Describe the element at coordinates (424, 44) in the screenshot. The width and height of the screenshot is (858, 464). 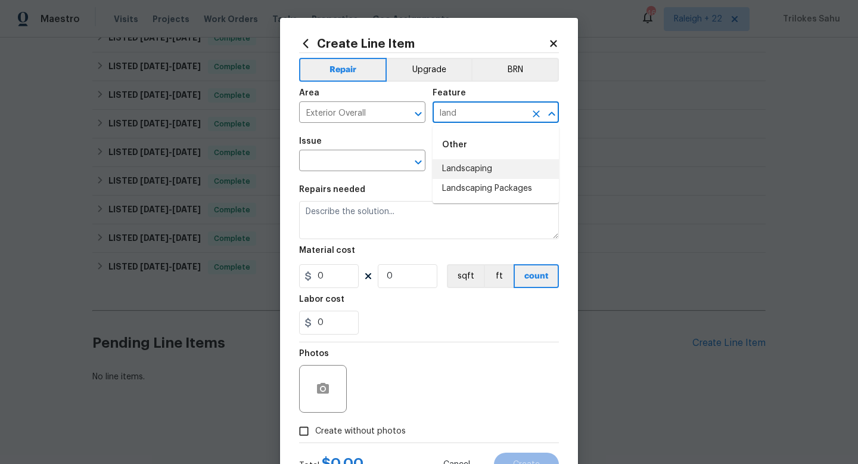
I see `h2: Create Line Item` at that location.